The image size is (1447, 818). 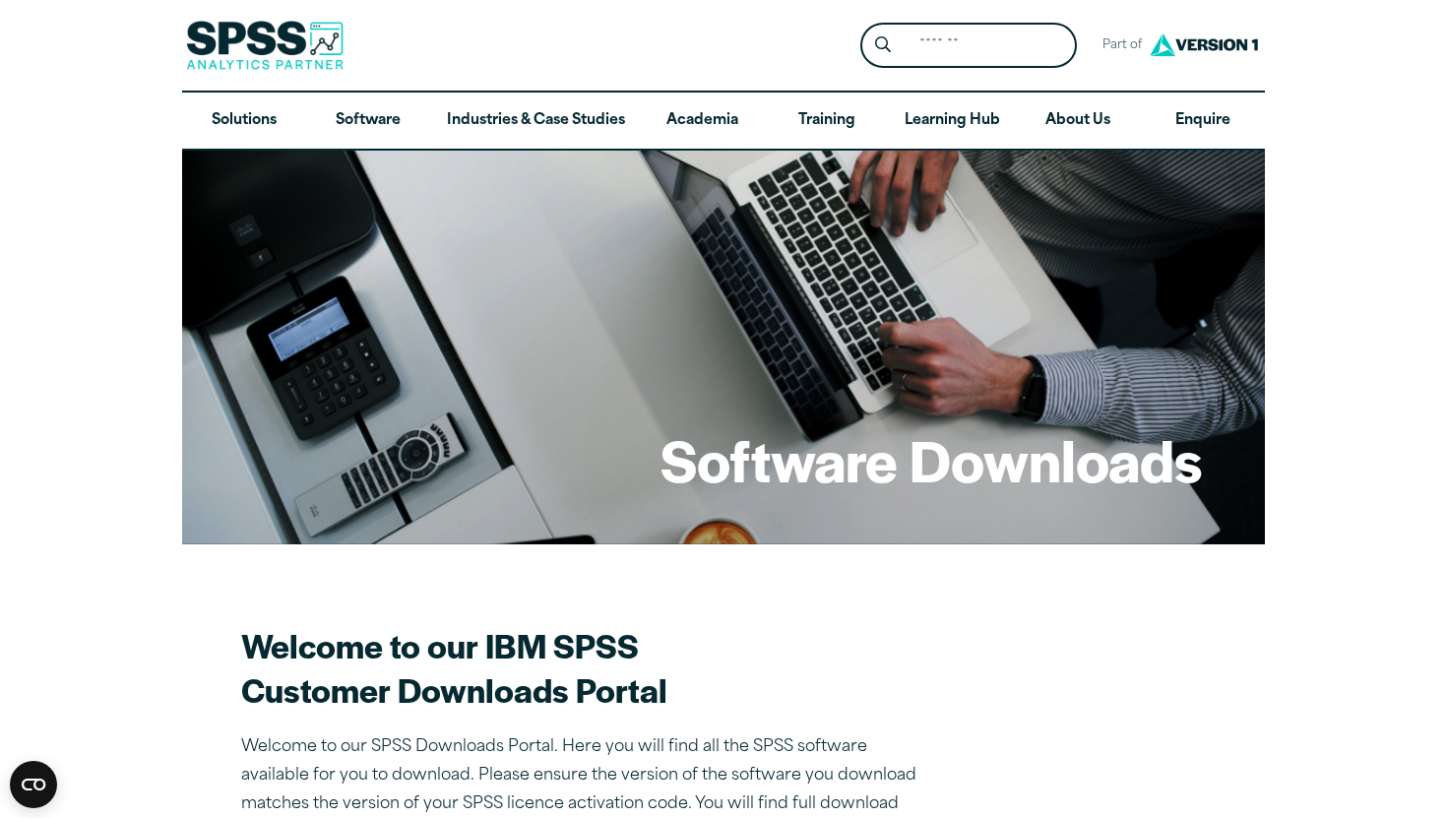 What do you see at coordinates (883, 45) in the screenshot?
I see `button: Search magnifying glass icon` at bounding box center [883, 45].